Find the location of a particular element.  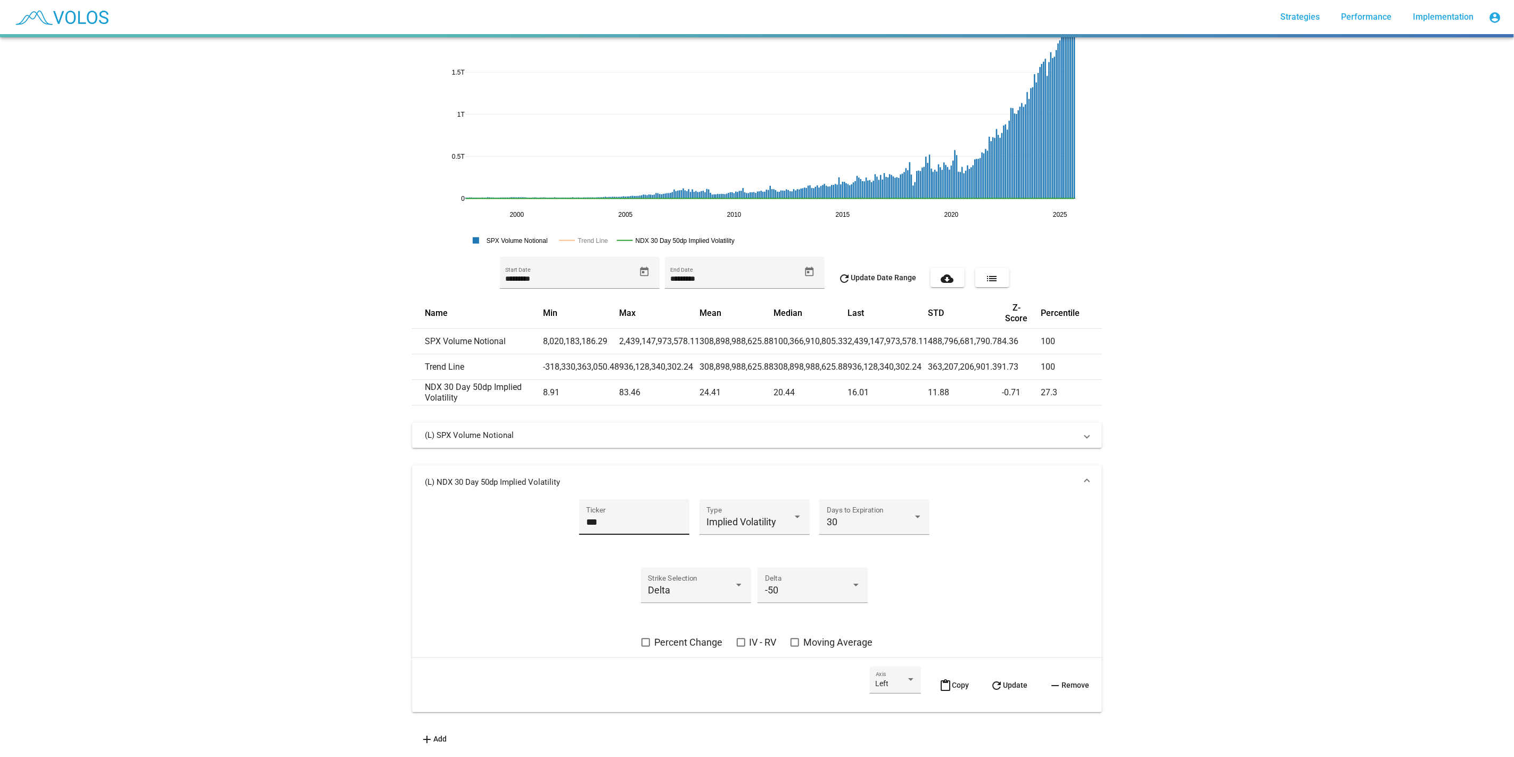

mat-panel-title: (L) NDX 30 Day 50dp Implied Volatility is located at coordinates (751, 482).